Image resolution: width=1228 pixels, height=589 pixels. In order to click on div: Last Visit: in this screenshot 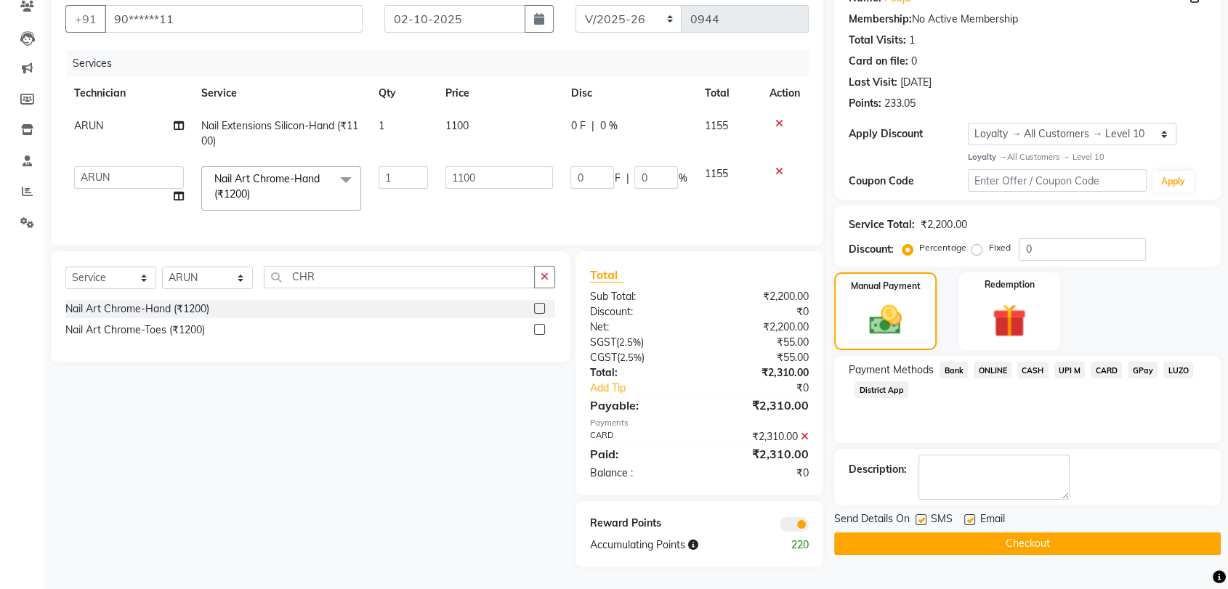, I will do `click(873, 82)`.